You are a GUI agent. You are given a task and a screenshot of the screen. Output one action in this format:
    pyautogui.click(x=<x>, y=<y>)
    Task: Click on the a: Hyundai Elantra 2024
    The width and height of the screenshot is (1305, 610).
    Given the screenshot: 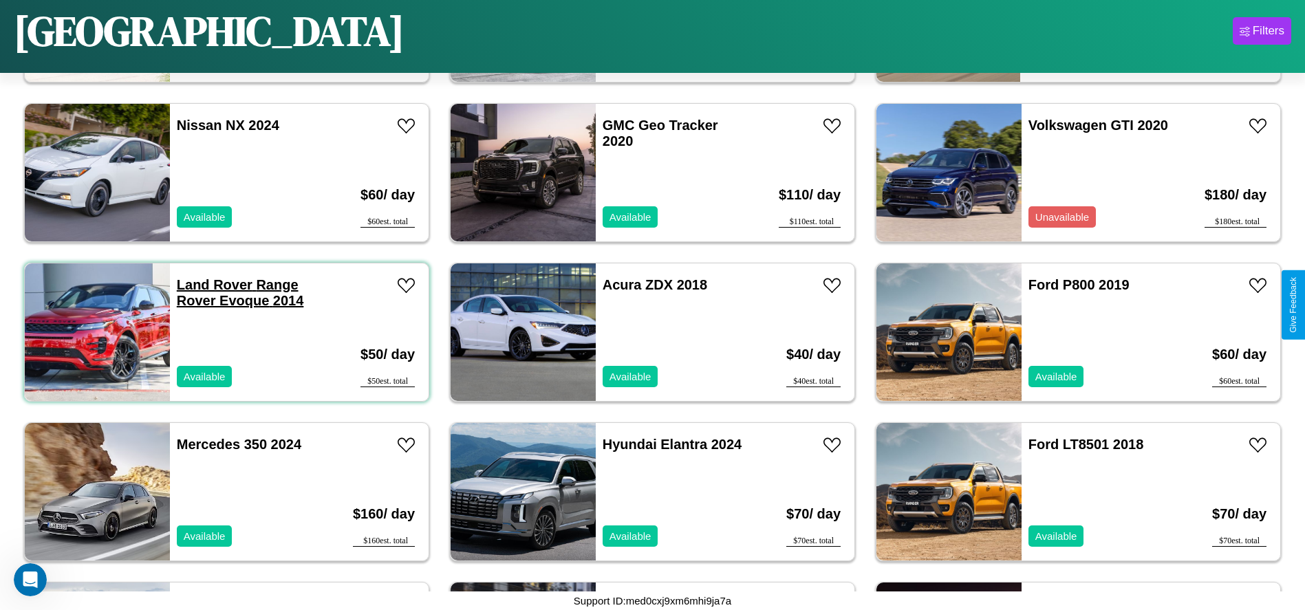 What is the action you would take?
    pyautogui.click(x=672, y=444)
    